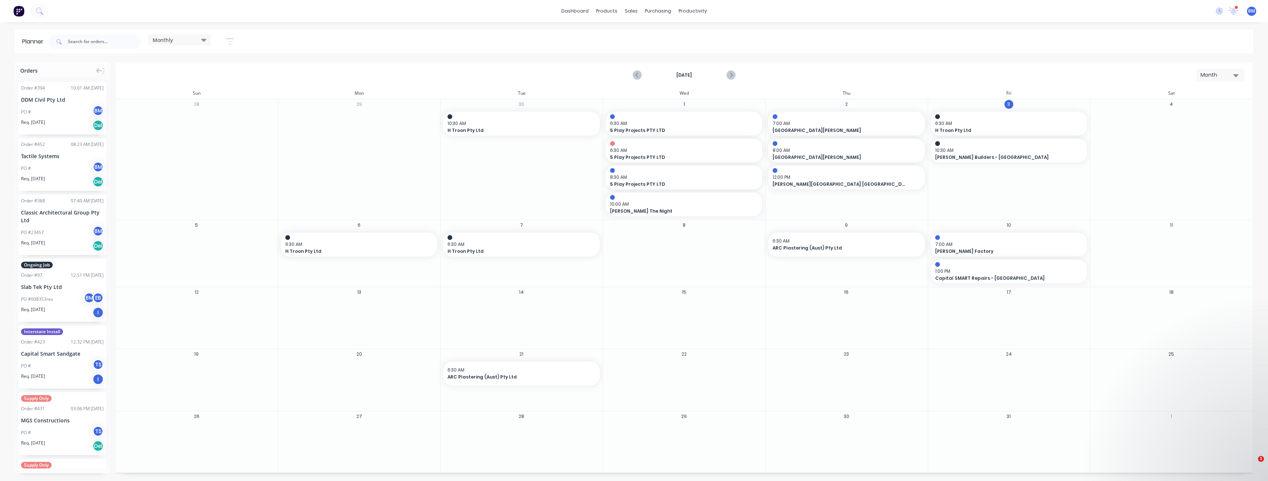 The image size is (1268, 481). What do you see at coordinates (62, 100) in the screenshot?
I see `div: DDM Civil Pty Ltd` at bounding box center [62, 100].